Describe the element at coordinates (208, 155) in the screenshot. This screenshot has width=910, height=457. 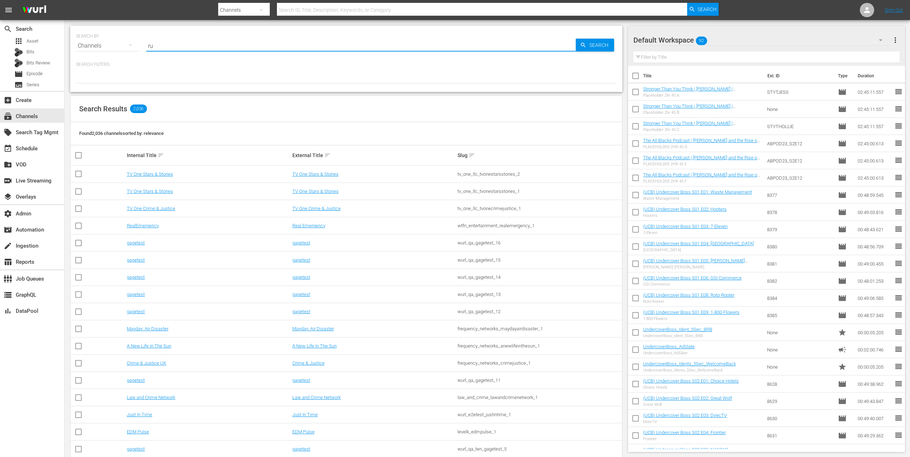
I see `div: Internal Title` at that location.